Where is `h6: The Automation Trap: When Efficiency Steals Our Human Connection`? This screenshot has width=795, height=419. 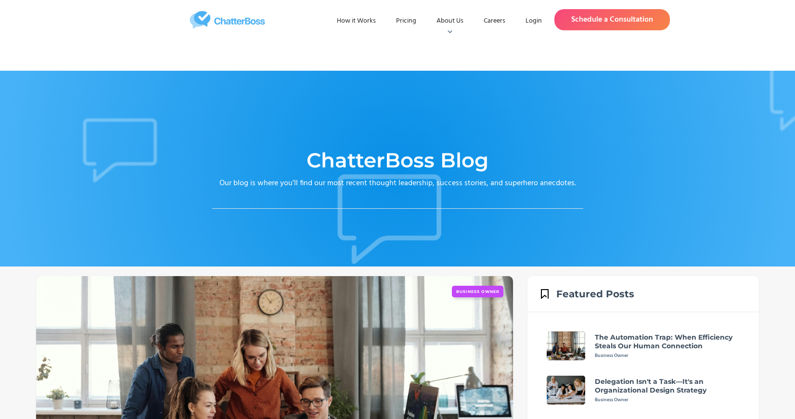 h6: The Automation Trap: When Efficiency Steals Our Human Connection is located at coordinates (667, 342).